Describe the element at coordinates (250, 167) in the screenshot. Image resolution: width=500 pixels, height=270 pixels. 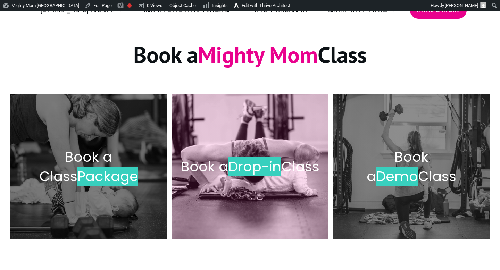
I see `h2: Book a Class` at that location.